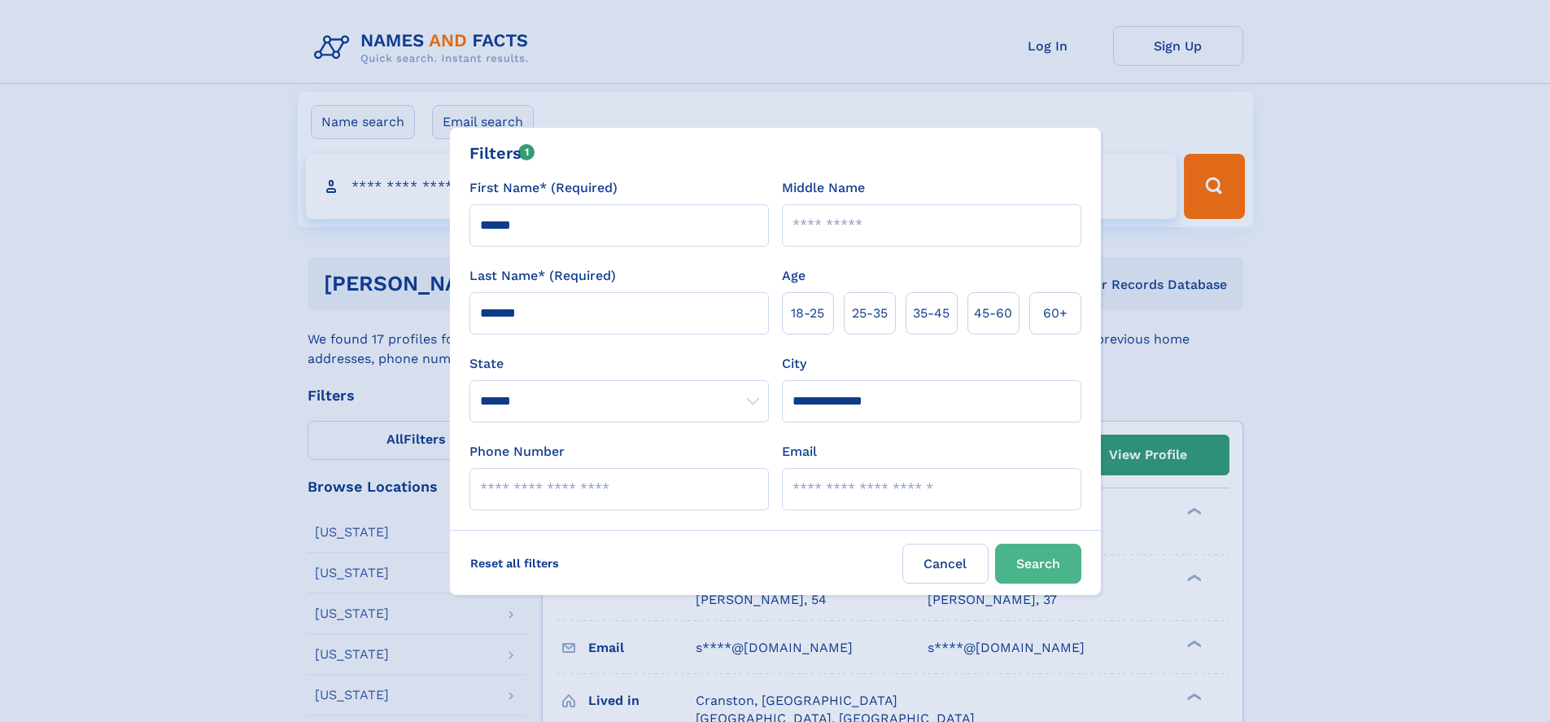  Describe the element at coordinates (514, 563) in the screenshot. I see `label: Reset all filters` at that location.